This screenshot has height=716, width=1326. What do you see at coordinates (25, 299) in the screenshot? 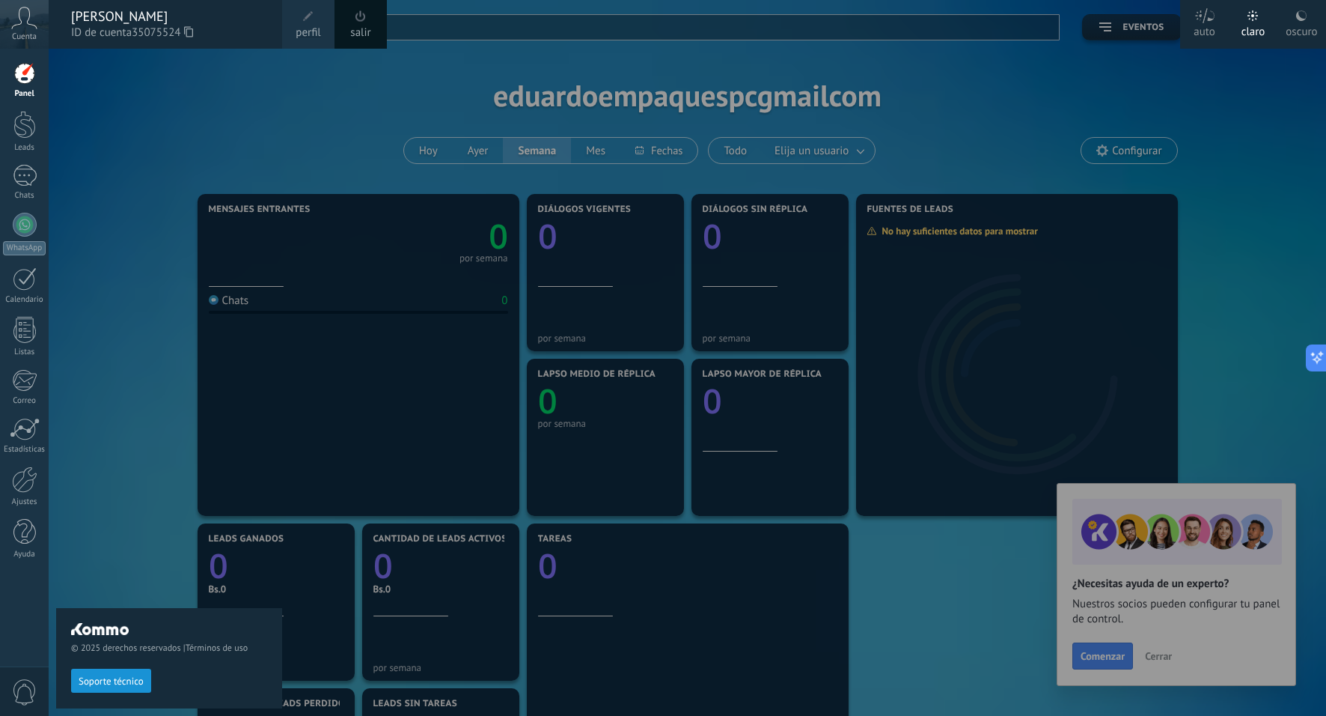
I see `div: Calendario` at bounding box center [25, 299].